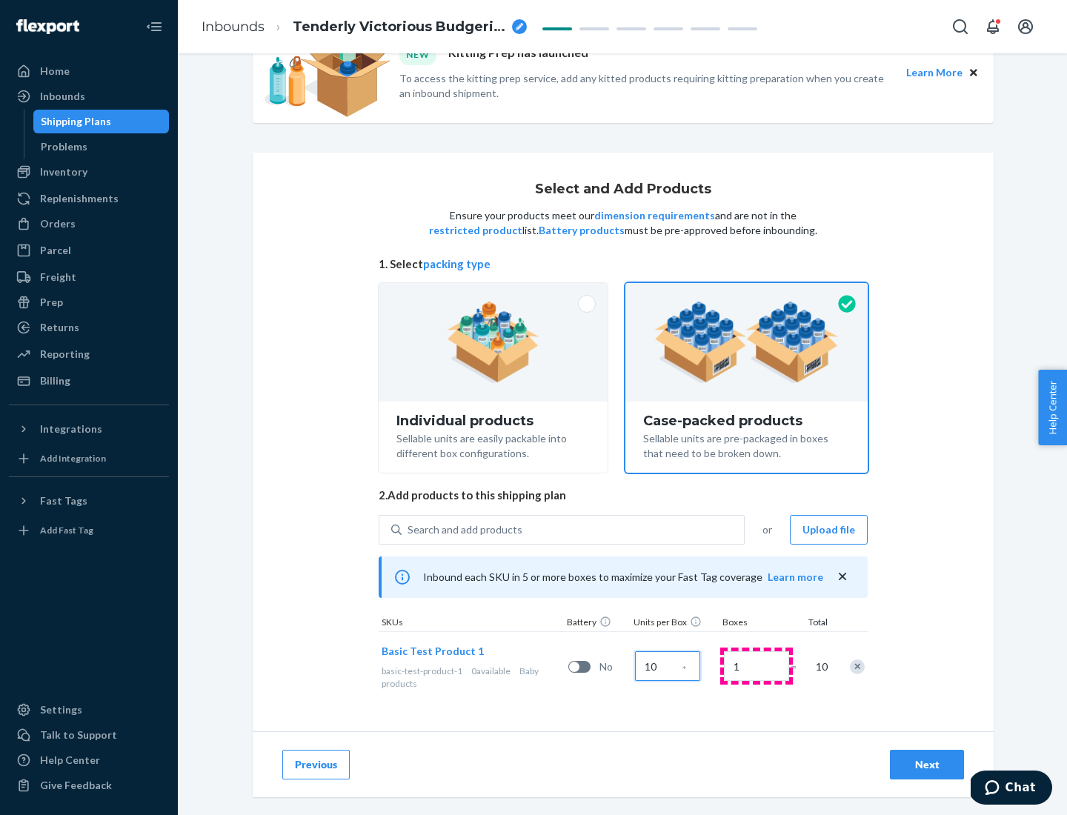 This screenshot has height=815, width=1067. I want to click on span: basic-test-product-1, so click(421, 670).